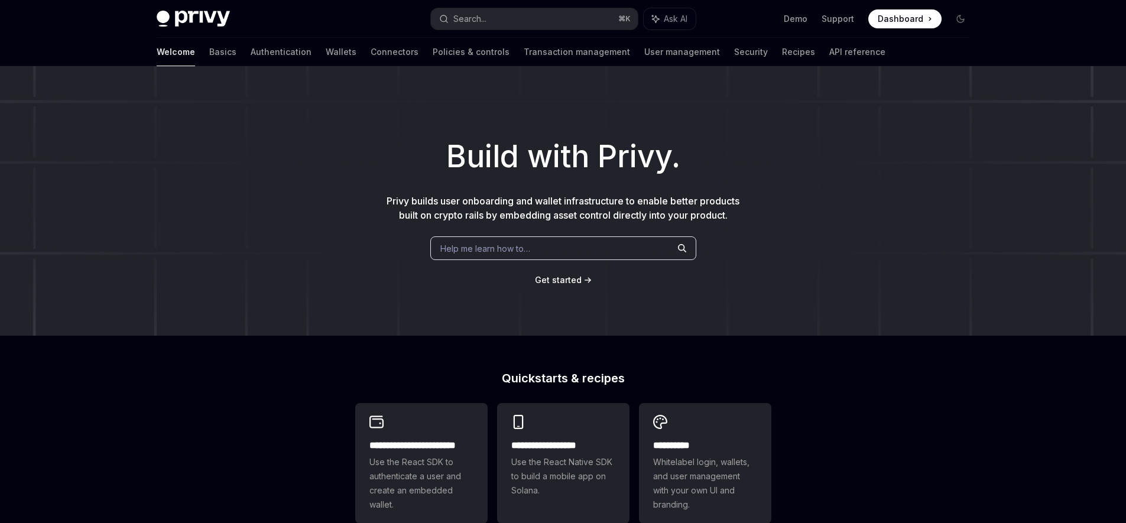  What do you see at coordinates (471, 52) in the screenshot?
I see `a: Policies & controls` at bounding box center [471, 52].